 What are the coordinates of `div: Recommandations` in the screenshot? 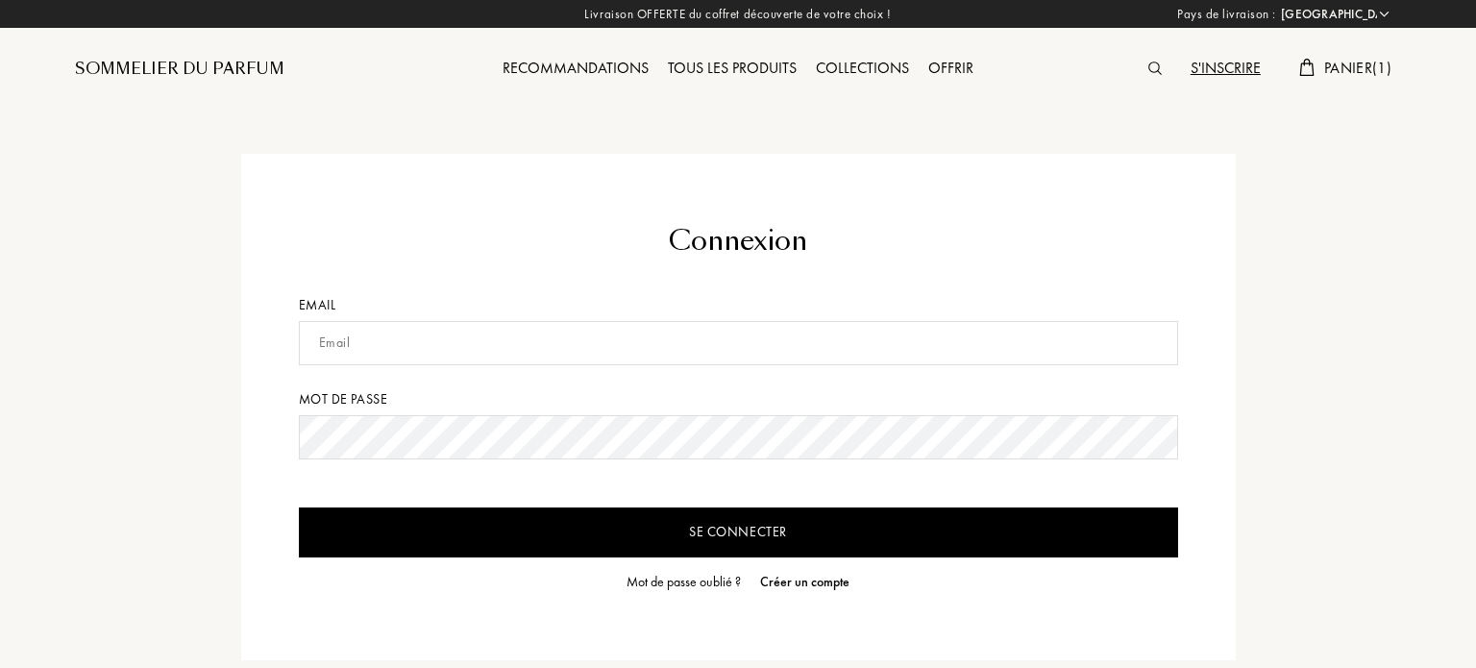 It's located at (576, 69).